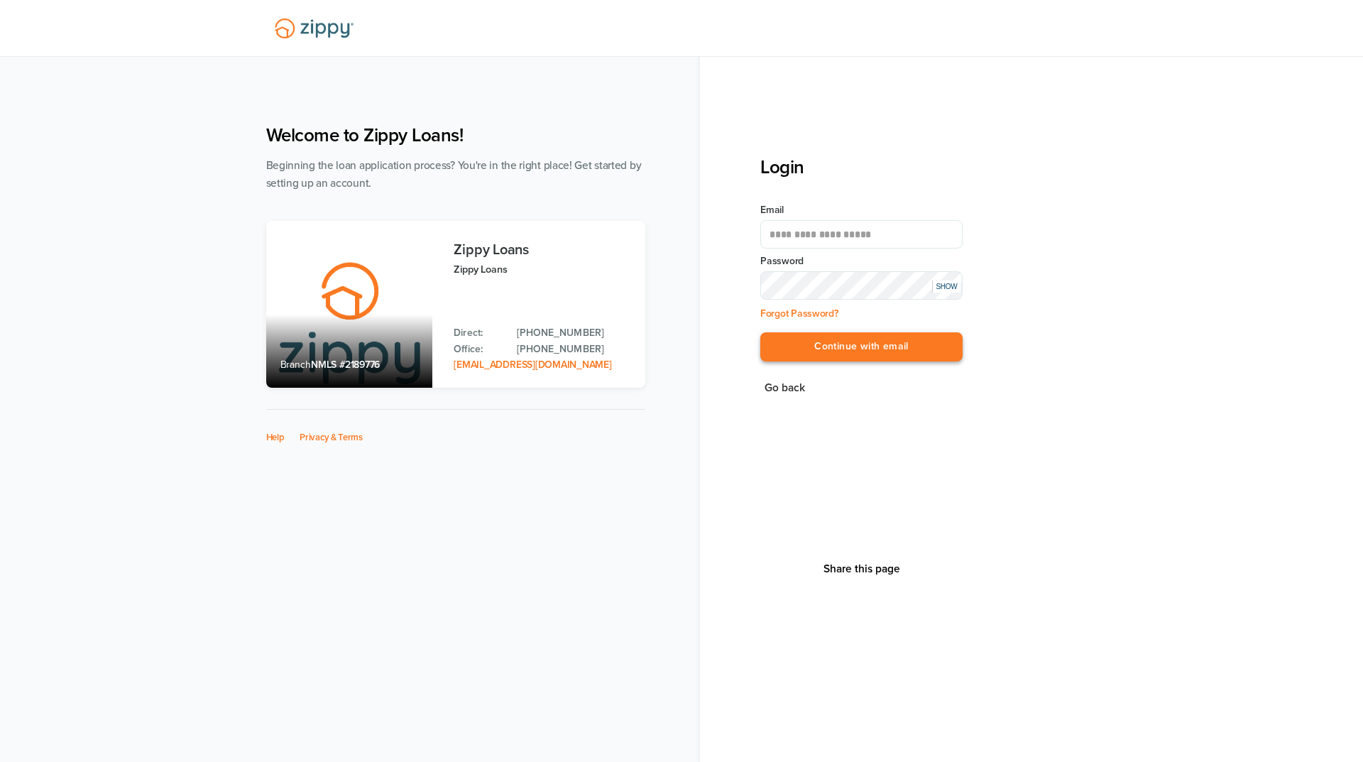  What do you see at coordinates (861, 347) in the screenshot?
I see `button: Continue with email` at bounding box center [861, 347].